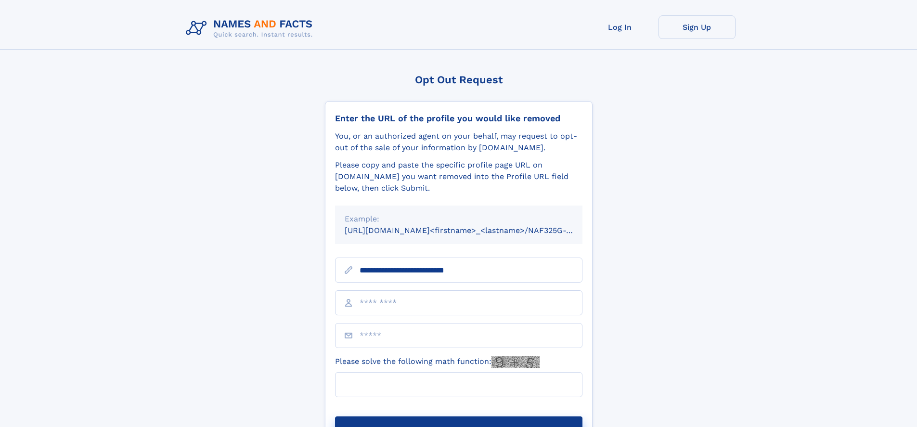  What do you see at coordinates (251, 28) in the screenshot?
I see `img: Logo Names and Facts` at bounding box center [251, 28].